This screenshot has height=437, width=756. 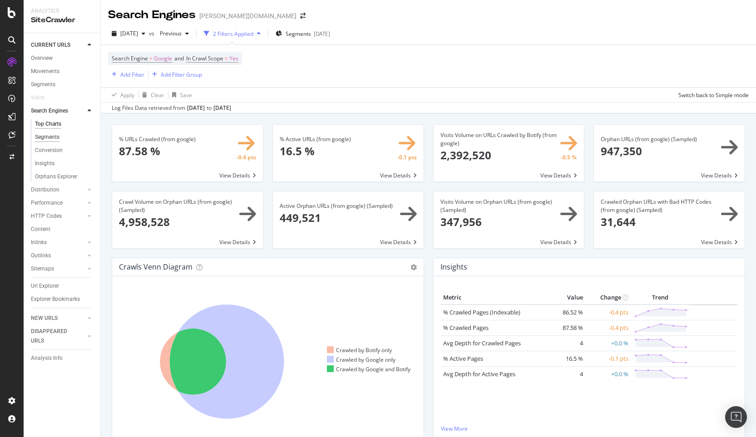 I want to click on div: Movements, so click(x=45, y=71).